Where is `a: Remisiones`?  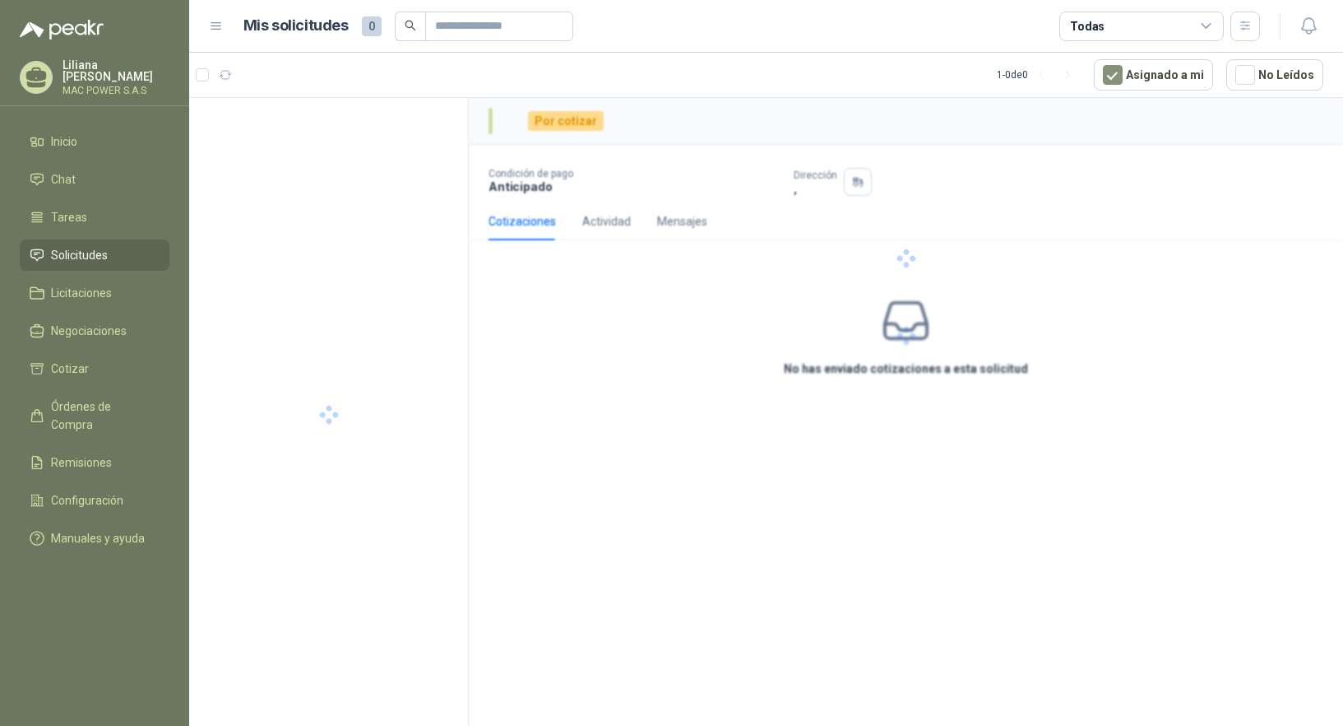
a: Remisiones is located at coordinates (95, 462).